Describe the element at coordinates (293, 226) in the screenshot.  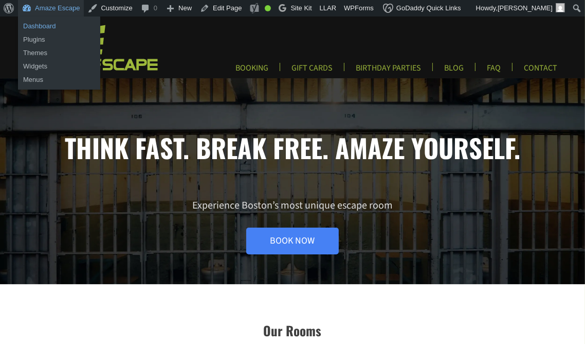
I see `p: Experience Boston’s most unique escape room` at that location.